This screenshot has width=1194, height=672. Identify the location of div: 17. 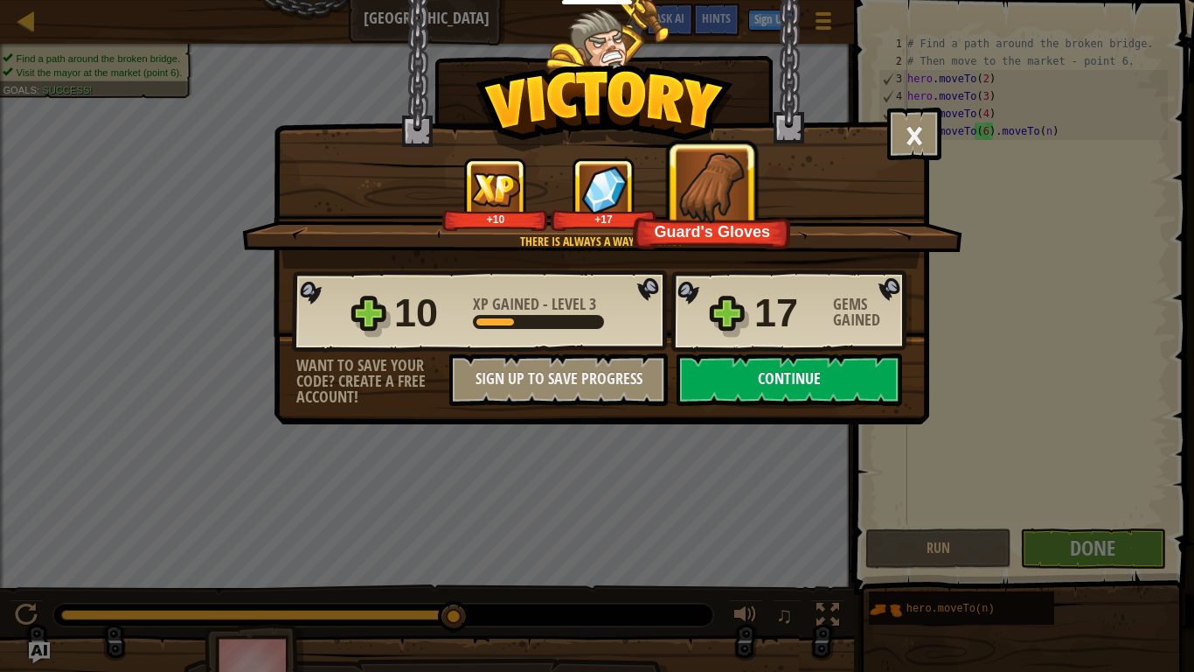
(789, 313).